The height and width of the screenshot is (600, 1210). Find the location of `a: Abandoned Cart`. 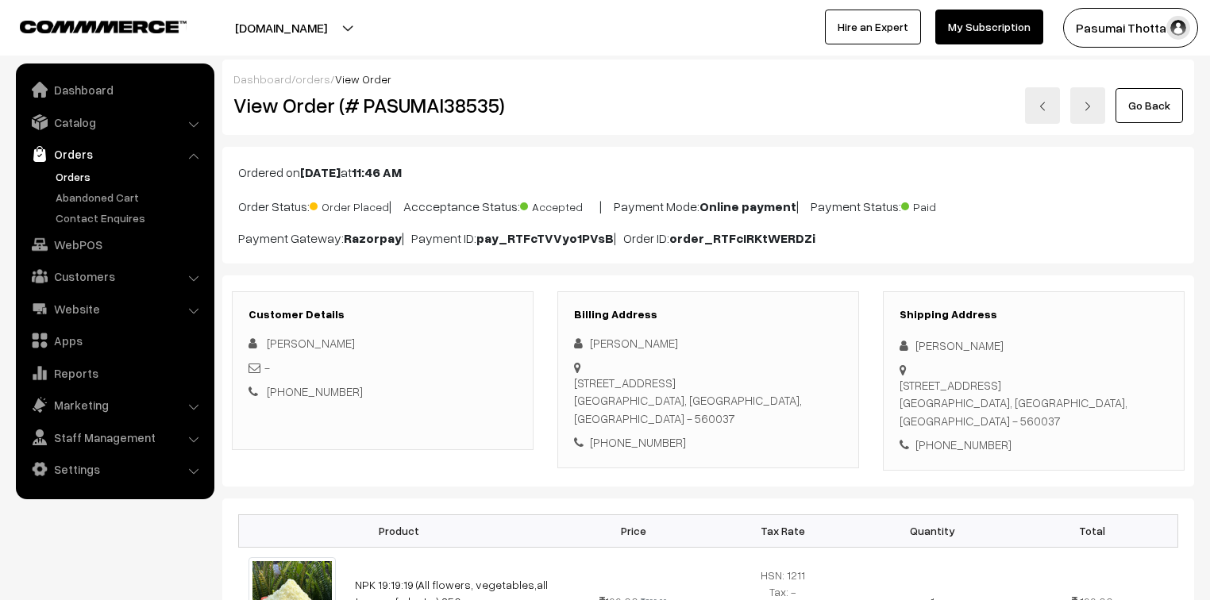

a: Abandoned Cart is located at coordinates (130, 197).